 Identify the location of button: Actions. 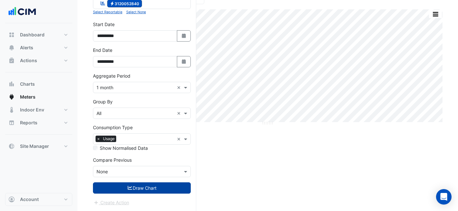
(39, 61).